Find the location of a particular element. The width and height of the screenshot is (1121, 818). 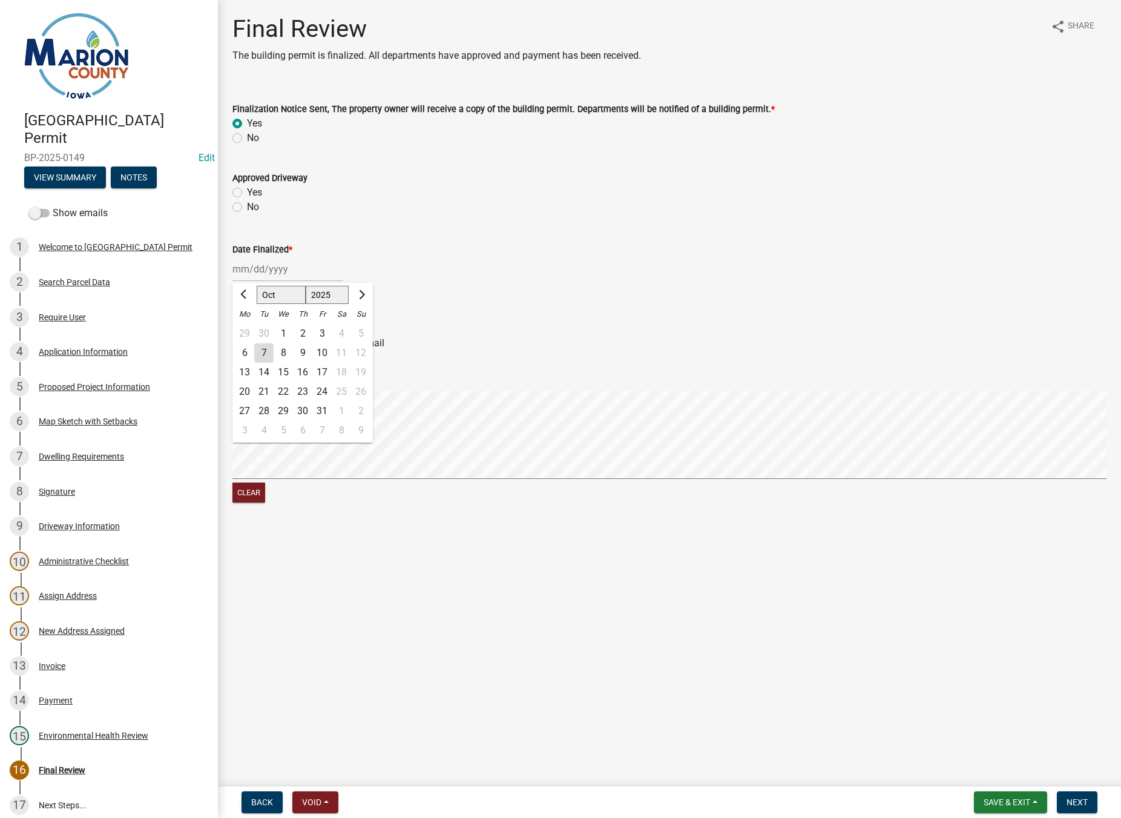

div: 14 is located at coordinates (19, 700).